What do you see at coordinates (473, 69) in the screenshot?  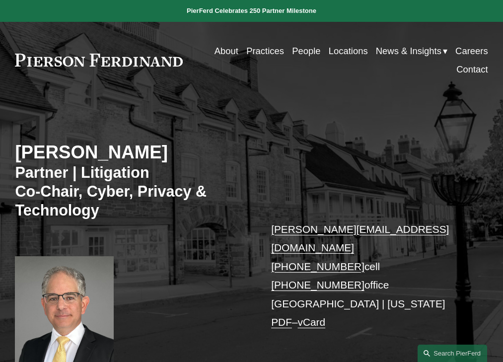 I see `a: Contact` at bounding box center [473, 69].